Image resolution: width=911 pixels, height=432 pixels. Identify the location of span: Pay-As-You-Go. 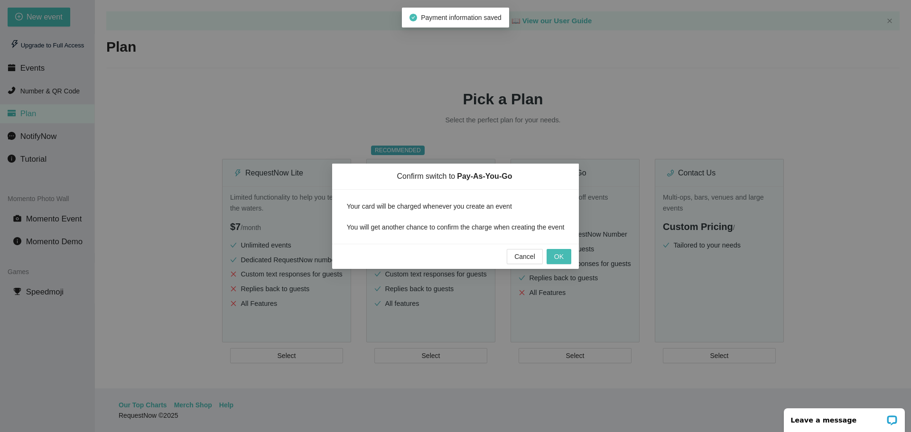
(484, 176).